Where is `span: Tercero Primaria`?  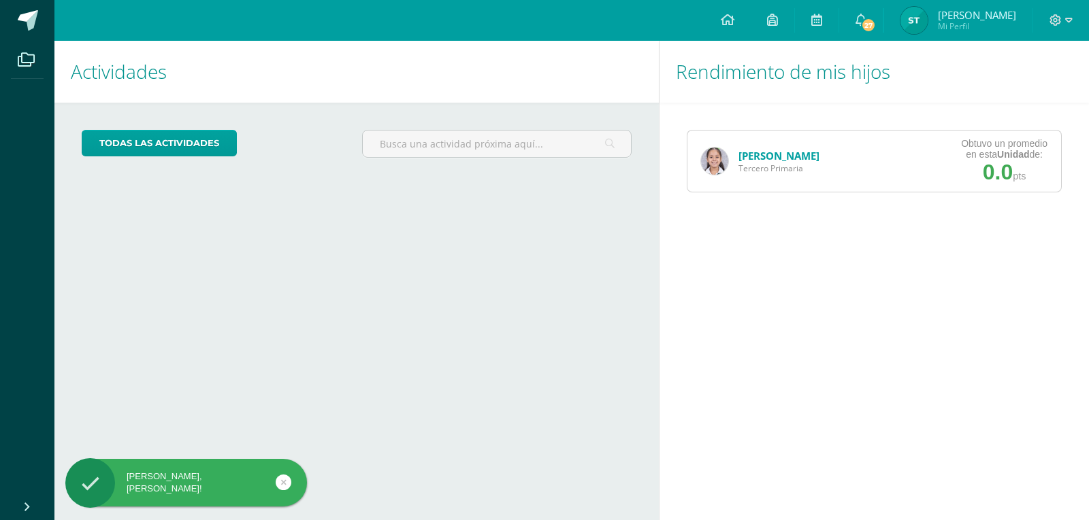
span: Tercero Primaria is located at coordinates (778, 168).